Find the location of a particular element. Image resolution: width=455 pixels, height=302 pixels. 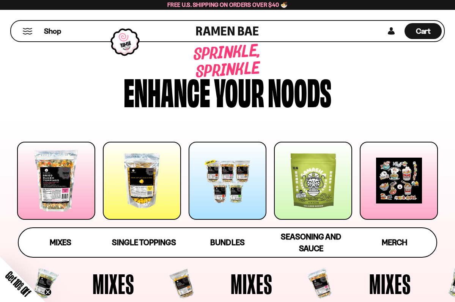

span: Get 10% Off is located at coordinates (18, 284).